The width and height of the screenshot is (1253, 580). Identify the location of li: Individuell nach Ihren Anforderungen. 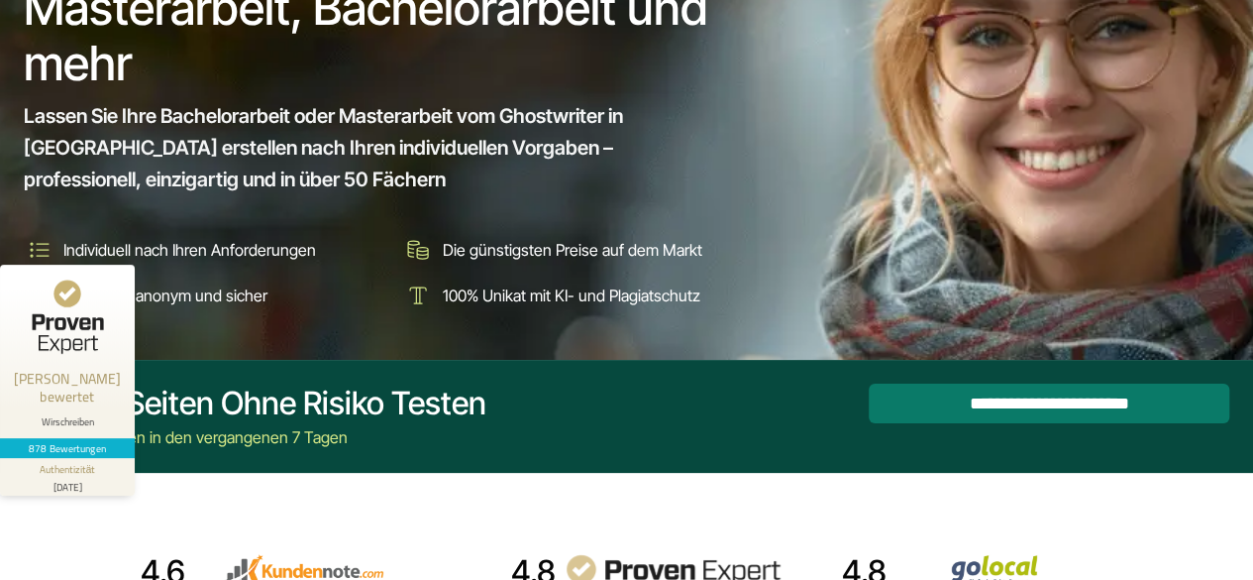
(206, 250).